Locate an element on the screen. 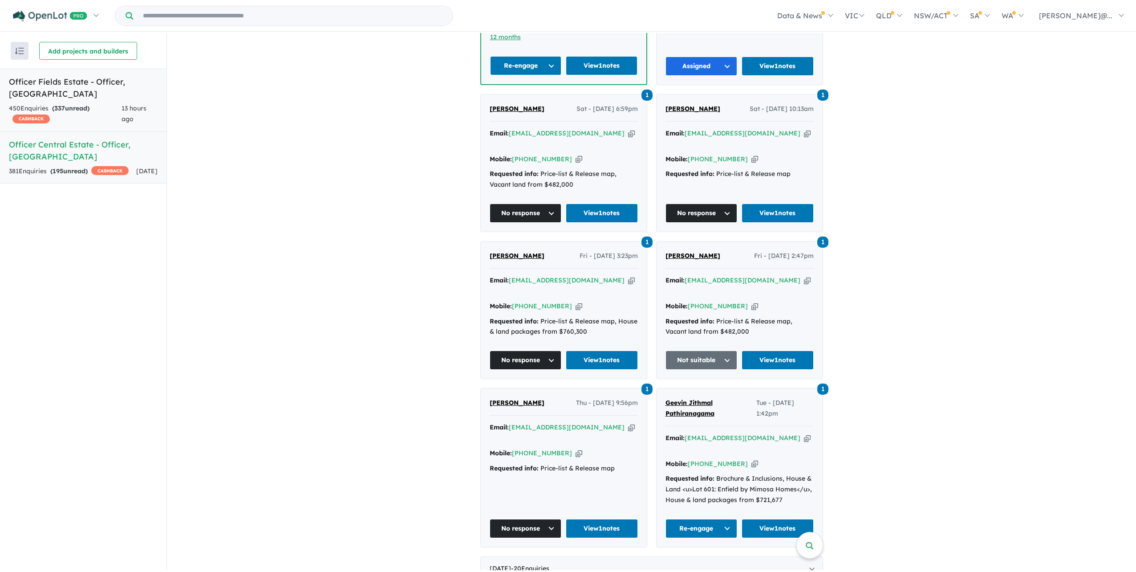  div: 381 Enquir ies is located at coordinates (69, 171).